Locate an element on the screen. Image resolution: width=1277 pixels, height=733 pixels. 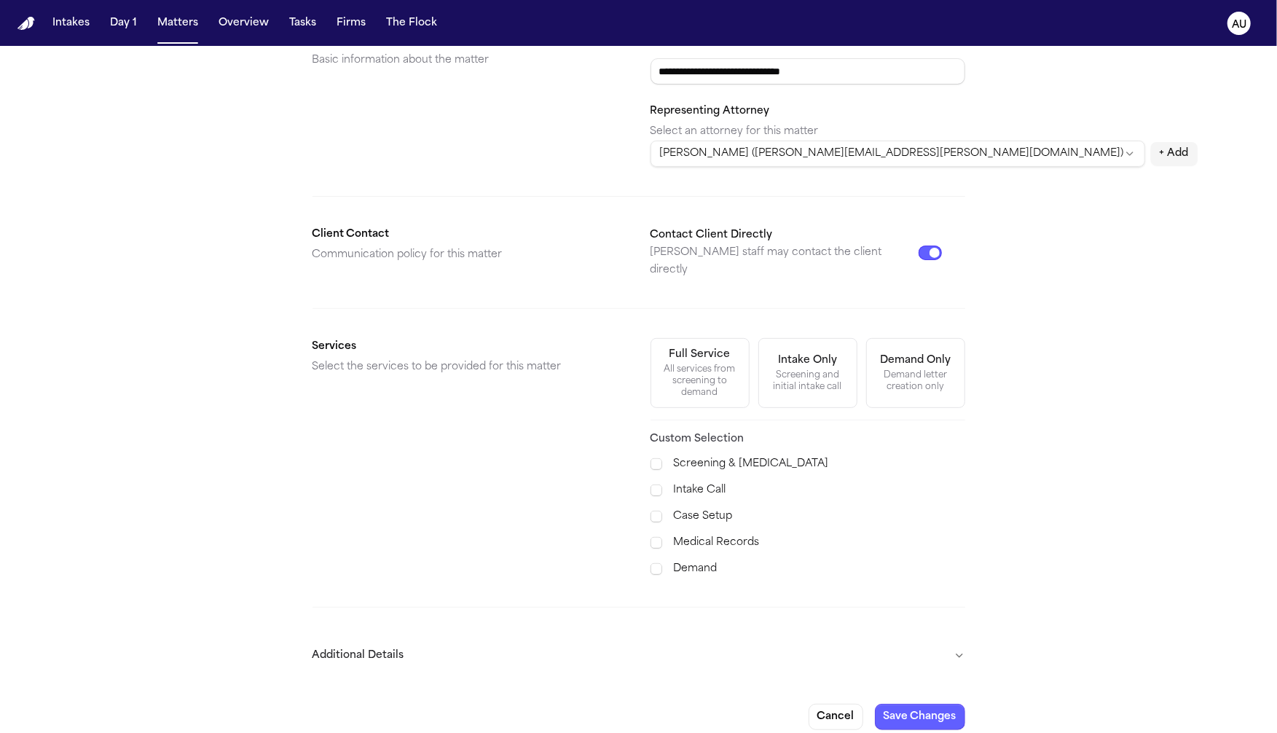
h2: Services is located at coordinates (470, 347).